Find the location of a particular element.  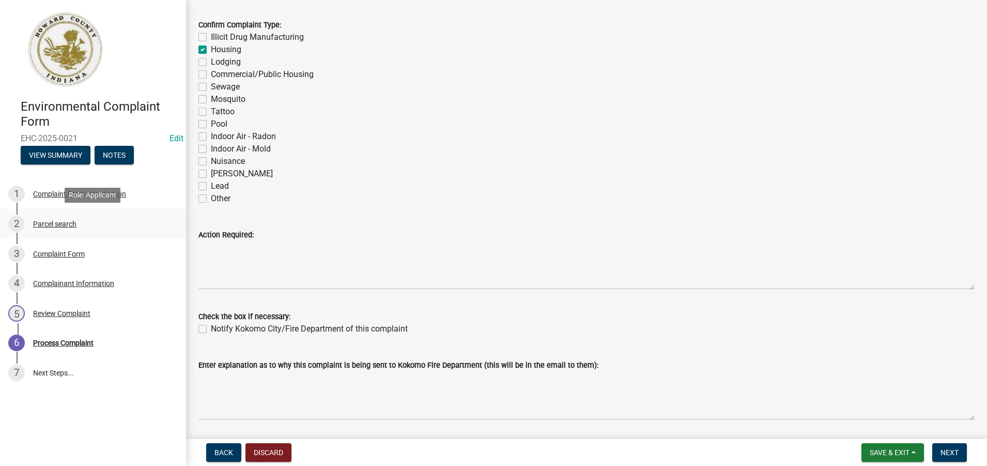

div: Role: Applicant is located at coordinates (92, 195).